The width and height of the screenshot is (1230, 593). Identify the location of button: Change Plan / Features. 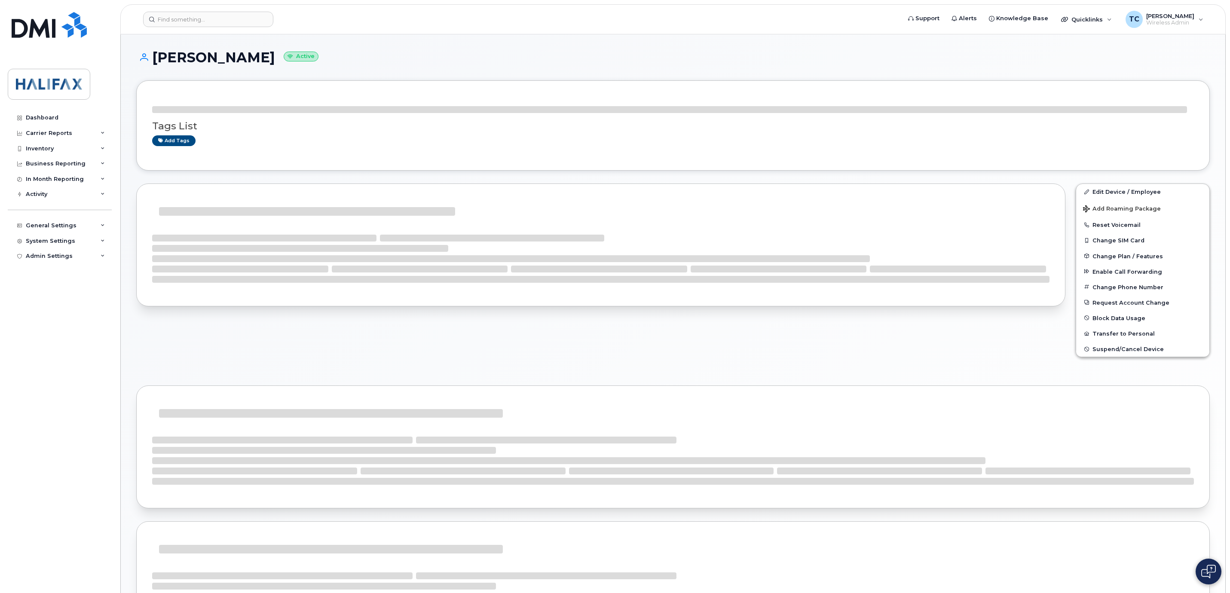
(1143, 256).